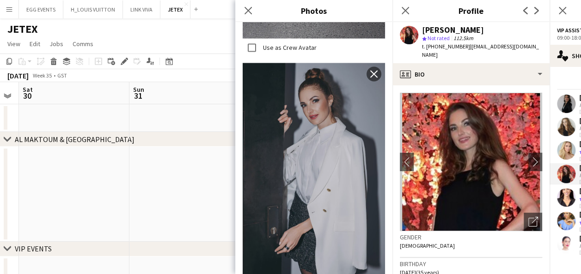  What do you see at coordinates (438, 38) in the screenshot?
I see `span: Not rated` at bounding box center [438, 38].